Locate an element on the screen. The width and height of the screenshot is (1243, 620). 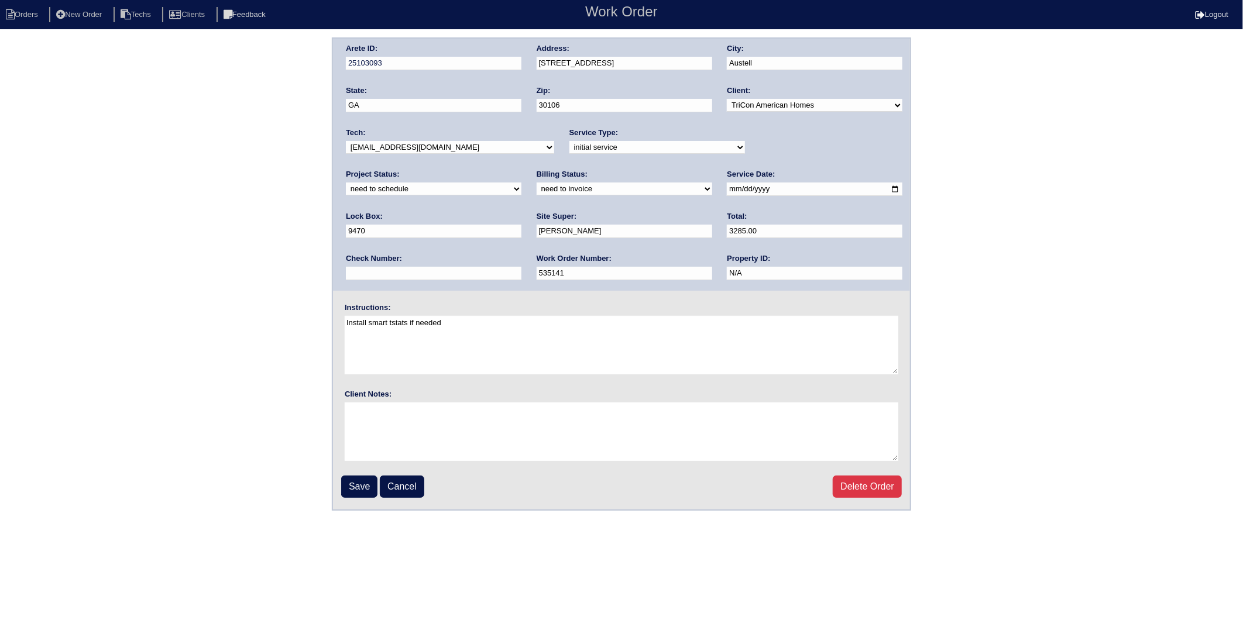
a: Techs is located at coordinates (137, 14).